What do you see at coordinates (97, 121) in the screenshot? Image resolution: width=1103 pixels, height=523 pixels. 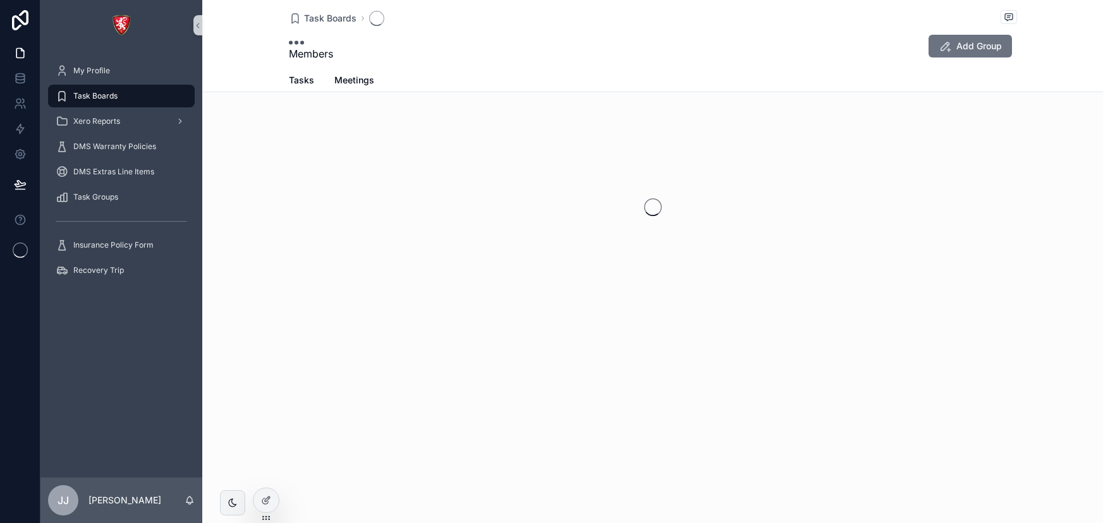 I see `span: Xero Reports` at bounding box center [97, 121].